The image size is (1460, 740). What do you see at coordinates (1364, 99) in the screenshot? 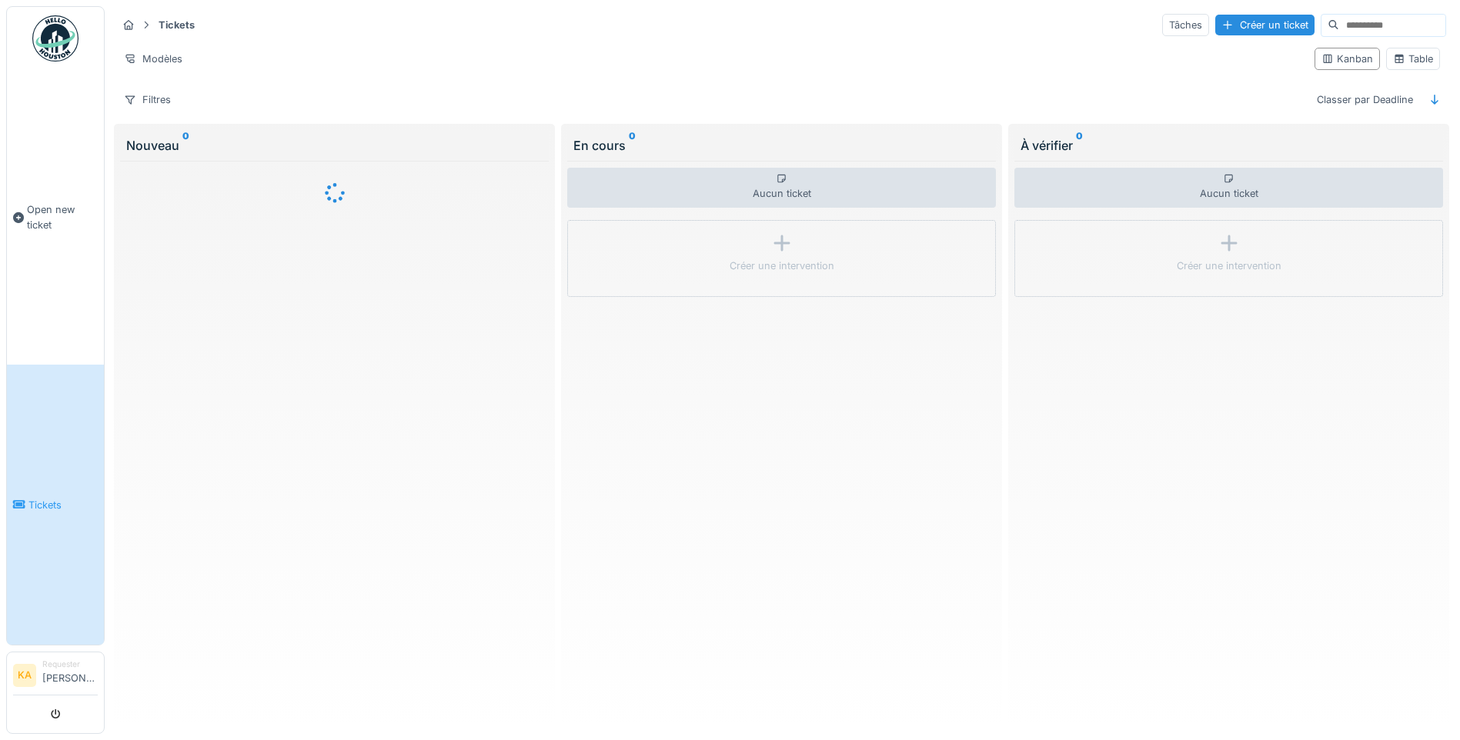
I see `div: Classer par Deadline` at bounding box center [1364, 99].